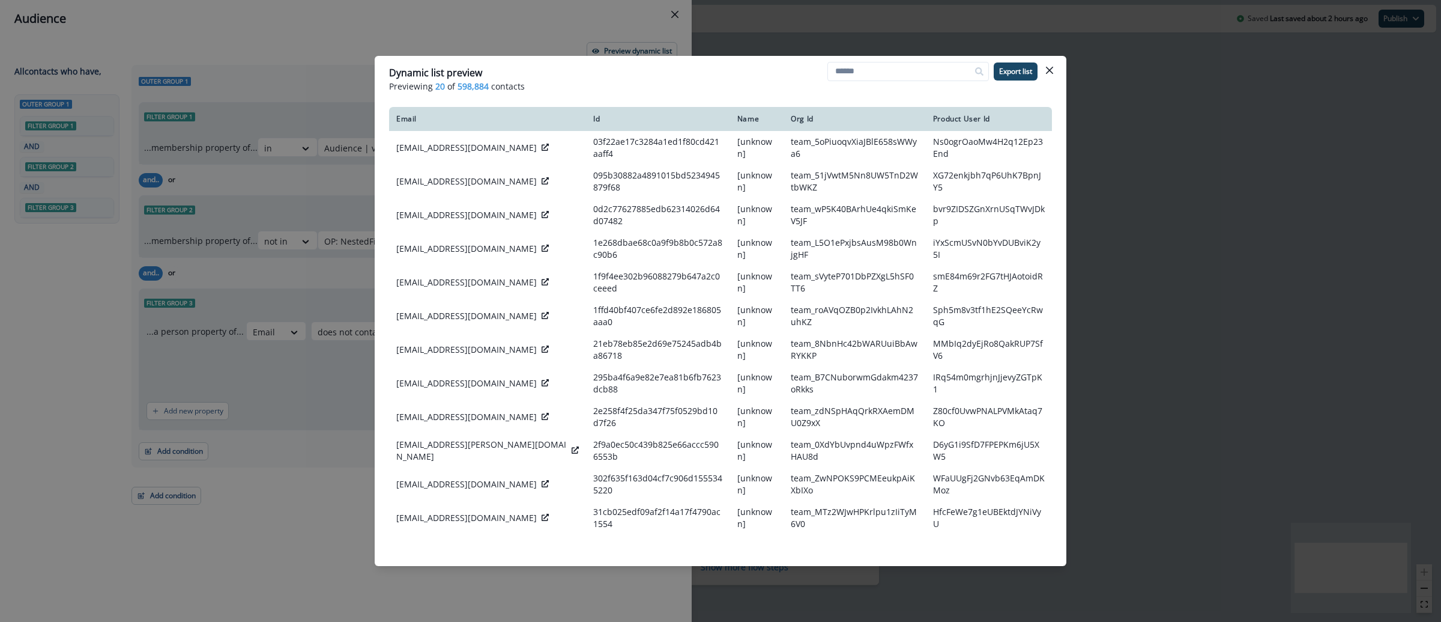  What do you see at coordinates (989, 518) in the screenshot?
I see `td: HfcFeWe7g1eUBEktdJYNiVyU` at bounding box center [989, 518].